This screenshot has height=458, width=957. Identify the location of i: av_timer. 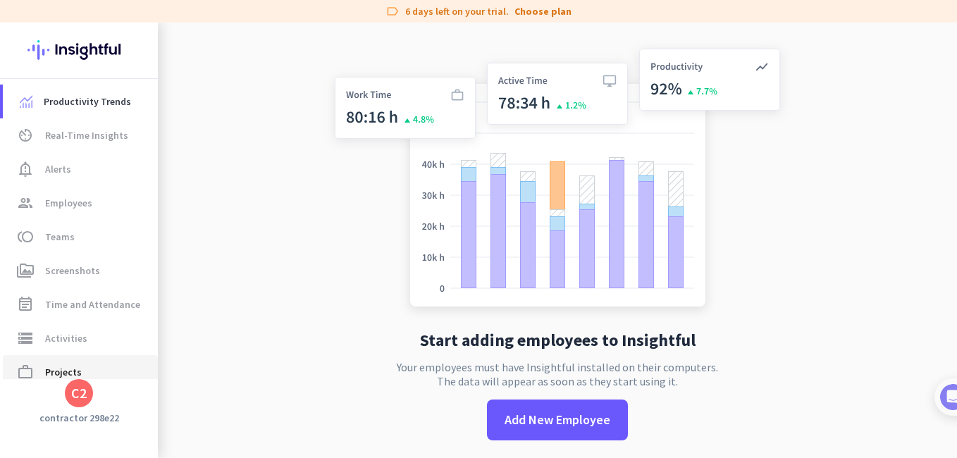
(25, 135).